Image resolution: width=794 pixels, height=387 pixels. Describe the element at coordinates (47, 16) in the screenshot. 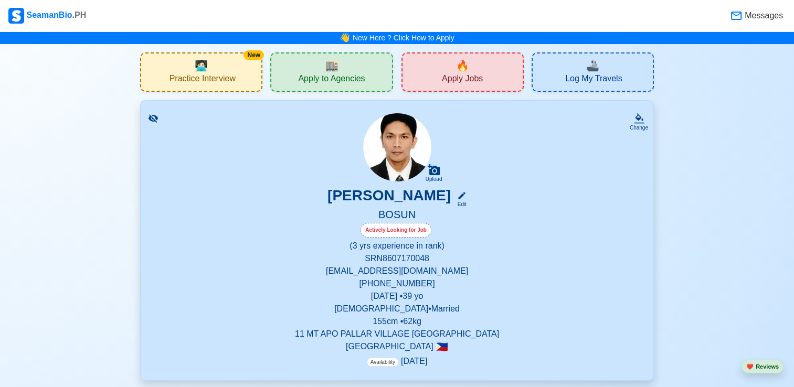

I see `div: SeamanBio` at that location.